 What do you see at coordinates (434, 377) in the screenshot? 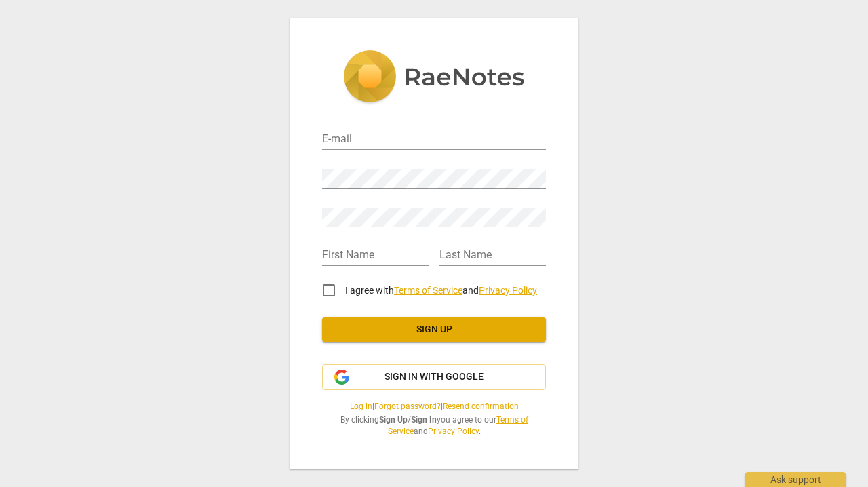
I see `button: Sign in with Google` at bounding box center [434, 377].